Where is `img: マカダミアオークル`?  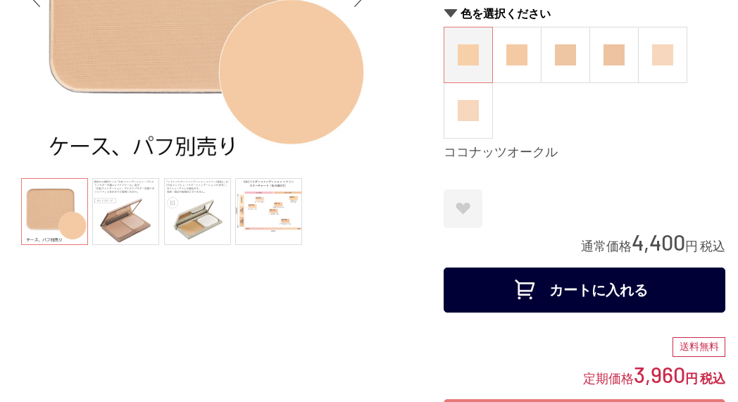
img: マカダミアオークル is located at coordinates (517, 55).